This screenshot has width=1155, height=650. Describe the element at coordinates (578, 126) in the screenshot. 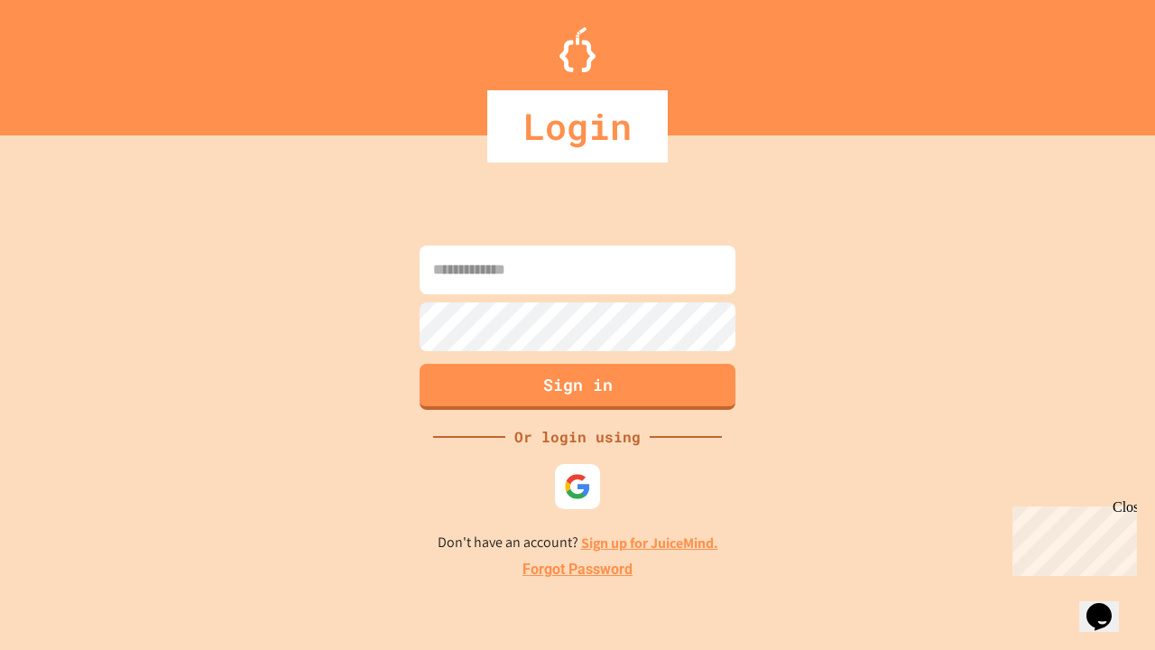

I see `div: Login` at that location.